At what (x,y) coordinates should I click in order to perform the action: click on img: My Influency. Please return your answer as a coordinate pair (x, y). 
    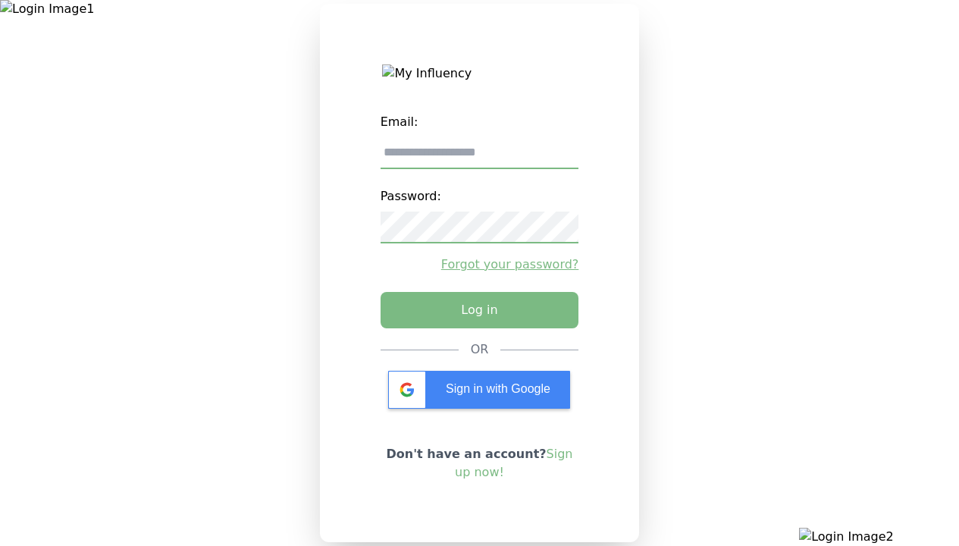
    Looking at the image, I should click on (479, 74).